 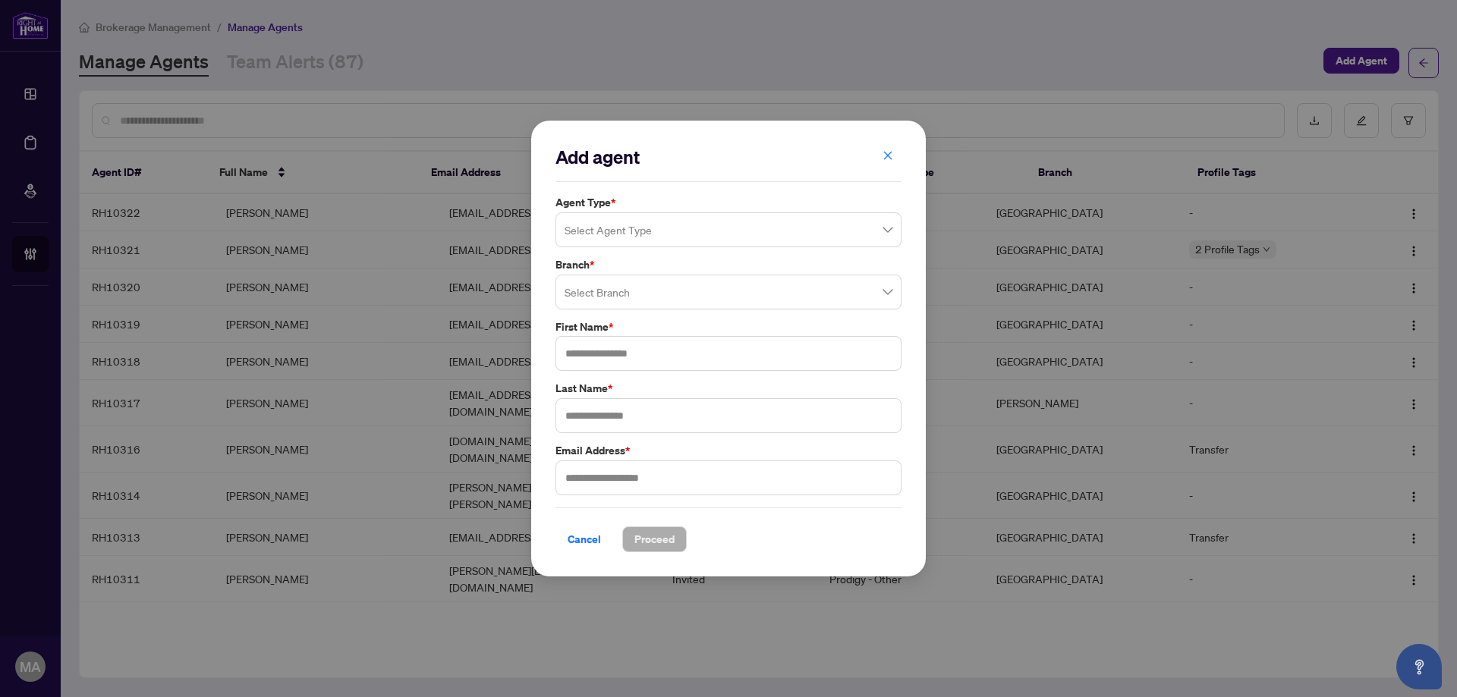 What do you see at coordinates (729, 203) in the screenshot?
I see `label: Agent Type` at bounding box center [729, 203].